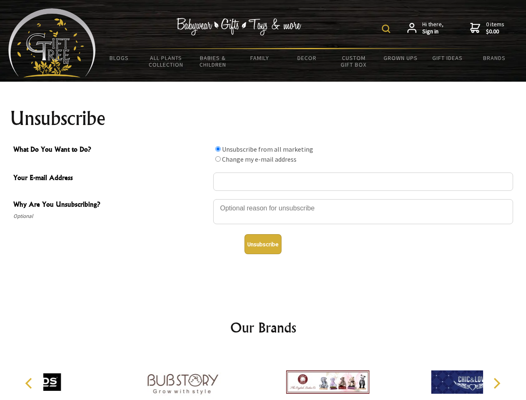 Image resolution: width=526 pixels, height=400 pixels. Describe the element at coordinates (166, 61) in the screenshot. I see `a: All Plants Collection` at that location.